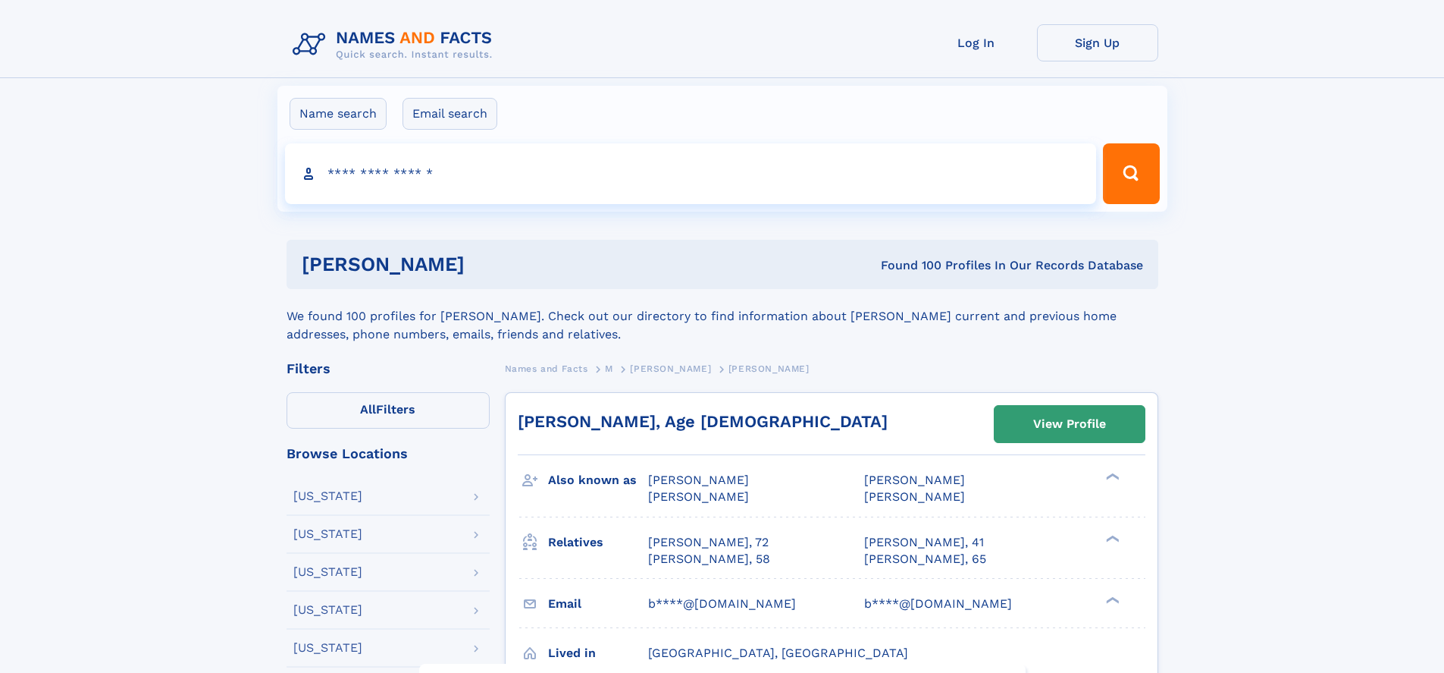 This screenshot has width=1444, height=673. Describe the element at coordinates (691, 174) in the screenshot. I see `input: search input` at that location.